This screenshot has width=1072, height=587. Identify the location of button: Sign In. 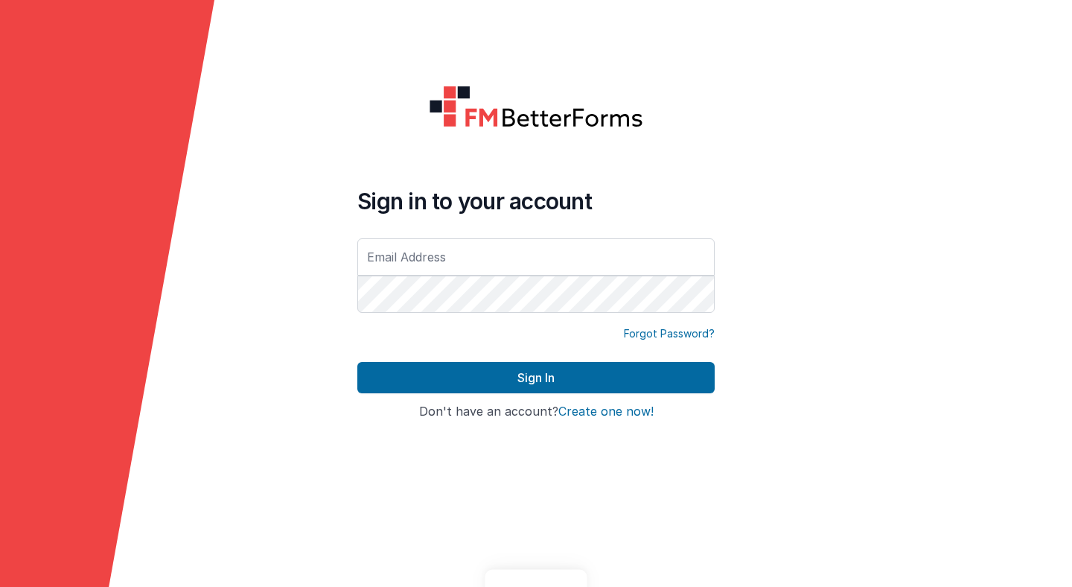
(536, 378).